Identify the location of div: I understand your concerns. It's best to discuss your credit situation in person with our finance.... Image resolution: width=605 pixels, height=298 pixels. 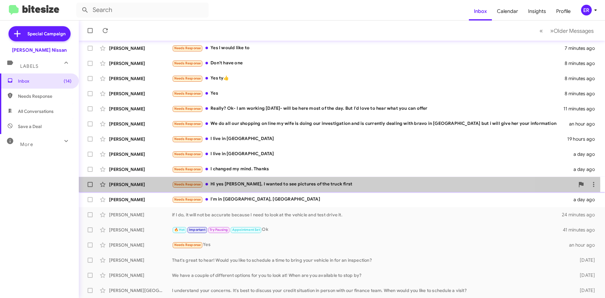
(371, 290).